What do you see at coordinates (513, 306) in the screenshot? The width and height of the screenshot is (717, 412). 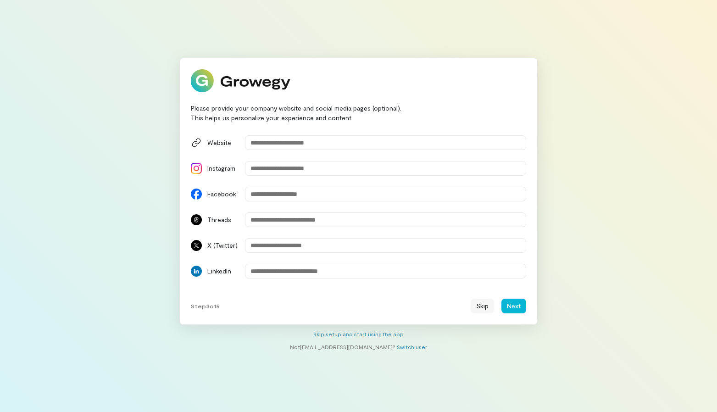 I see `button: Next` at bounding box center [513, 306].